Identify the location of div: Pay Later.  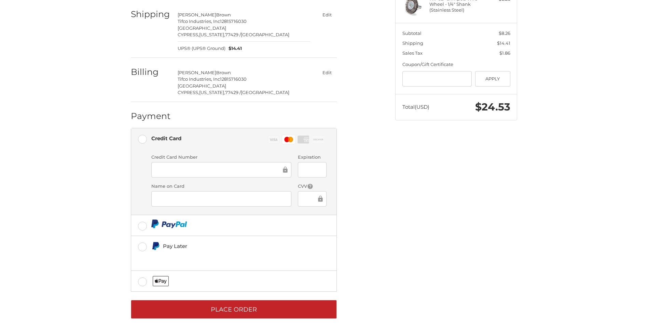
(226, 246).